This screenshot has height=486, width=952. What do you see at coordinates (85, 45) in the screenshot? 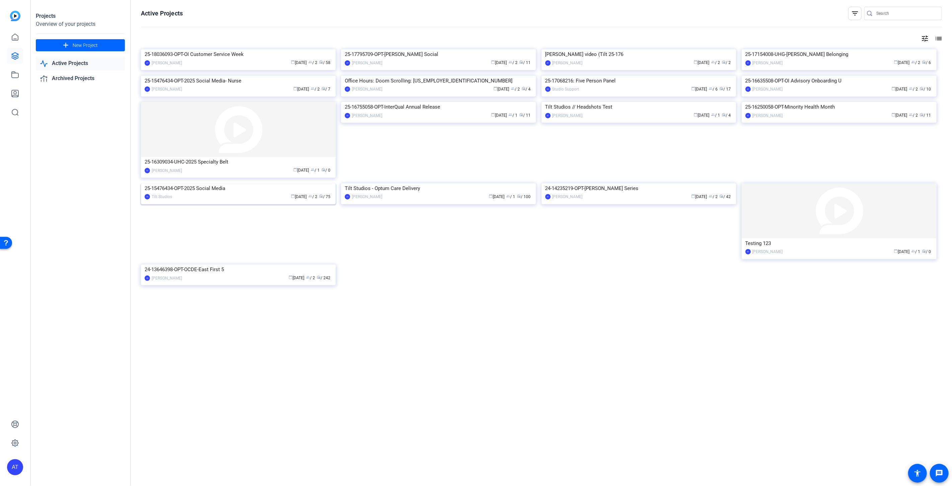
I see `span: New Project` at bounding box center [85, 45].